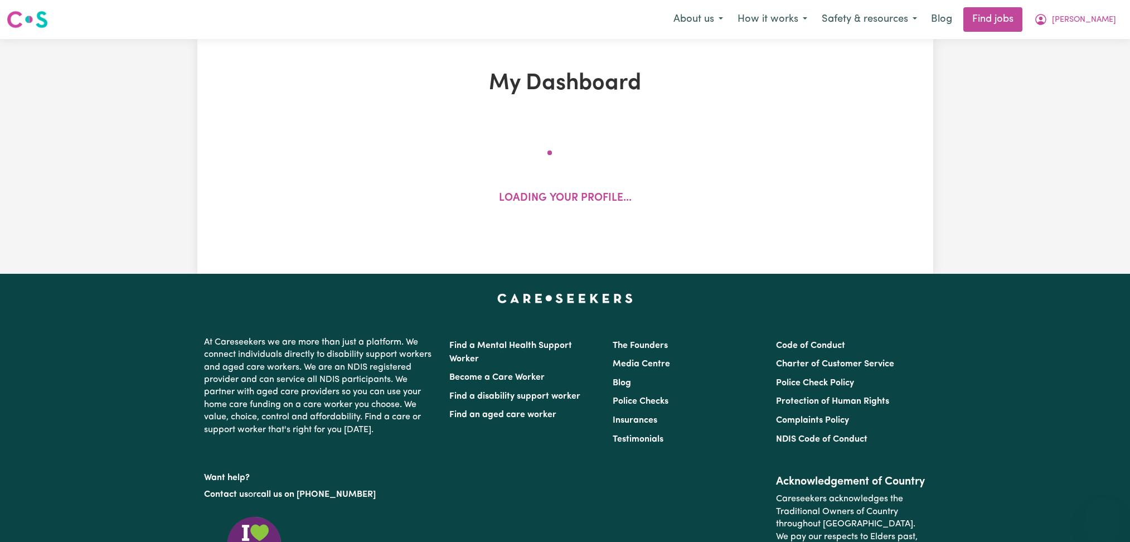  Describe the element at coordinates (27, 20) in the screenshot. I see `a: Careseekers logo` at that location.